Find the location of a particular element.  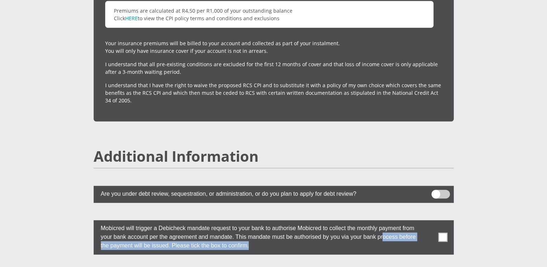

p: I understand that I have the right to waive the proposed RCS CPI and to substitute it with a poli... is located at coordinates (274, 93).